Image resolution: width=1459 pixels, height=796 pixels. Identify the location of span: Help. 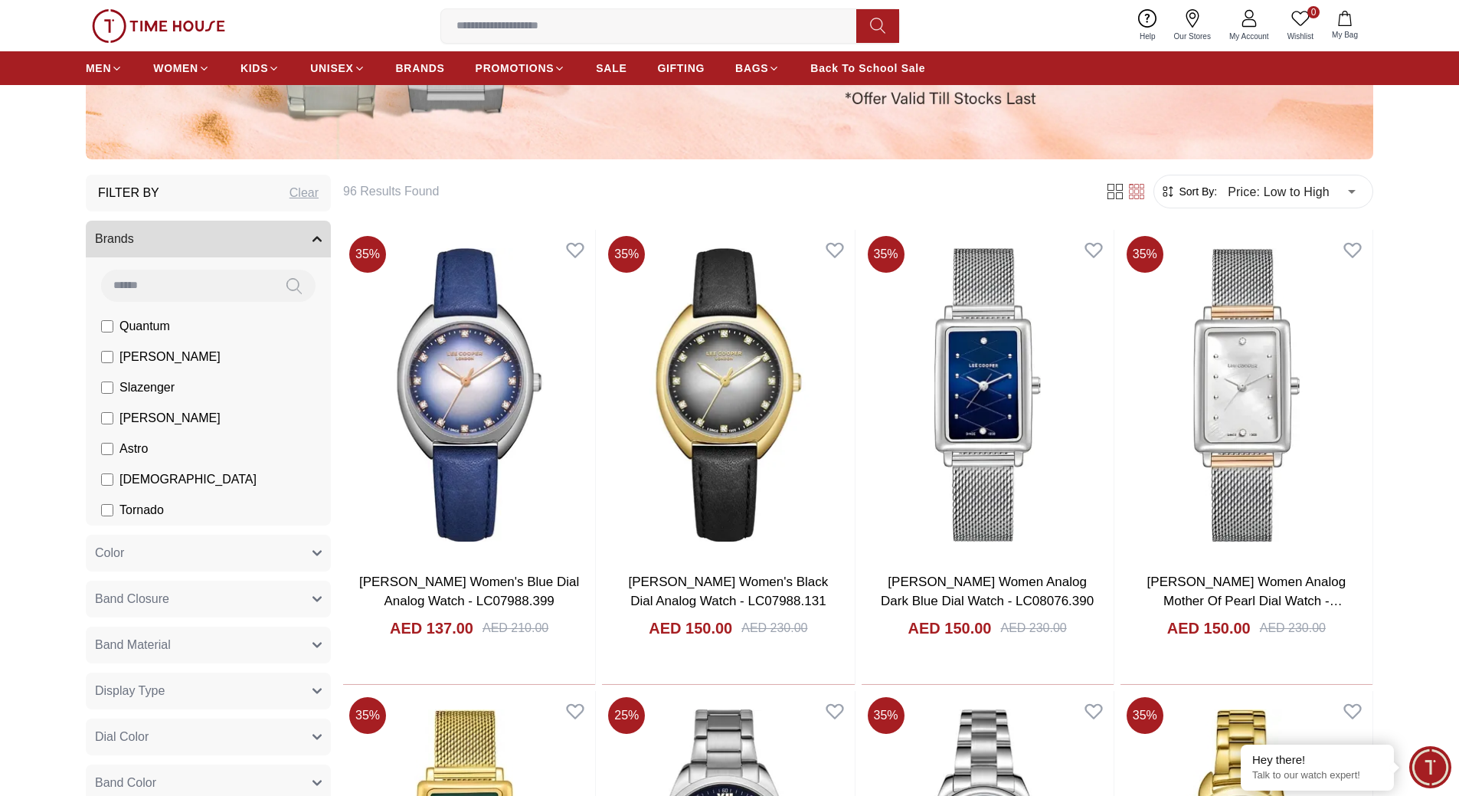
(1147, 36).